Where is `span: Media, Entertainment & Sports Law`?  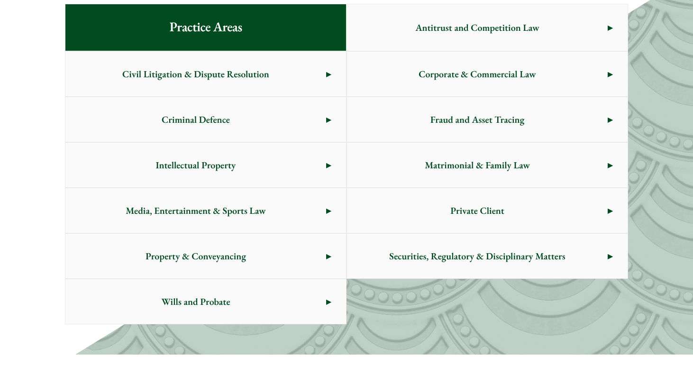 span: Media, Entertainment & Sports Law is located at coordinates (196, 211).